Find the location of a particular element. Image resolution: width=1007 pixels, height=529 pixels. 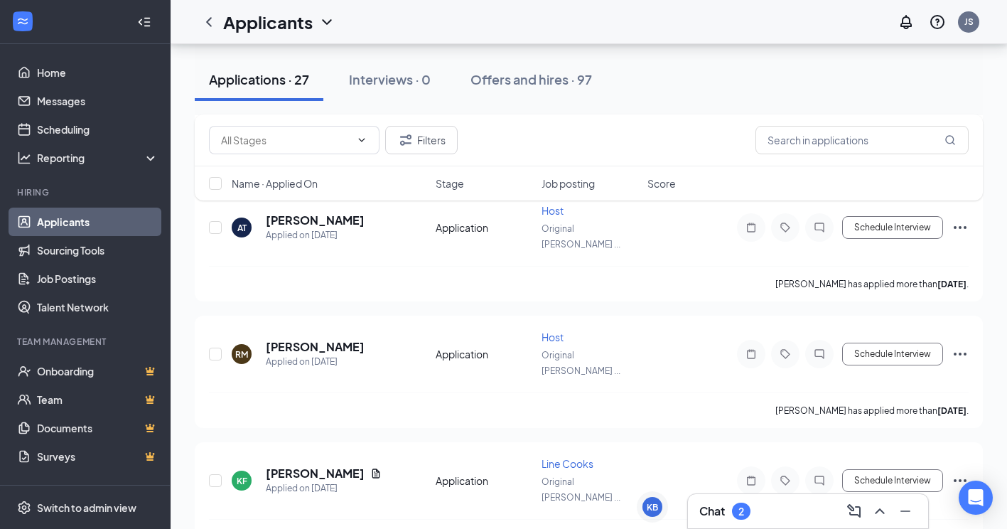

svg: Settings is located at coordinates (24, 507).